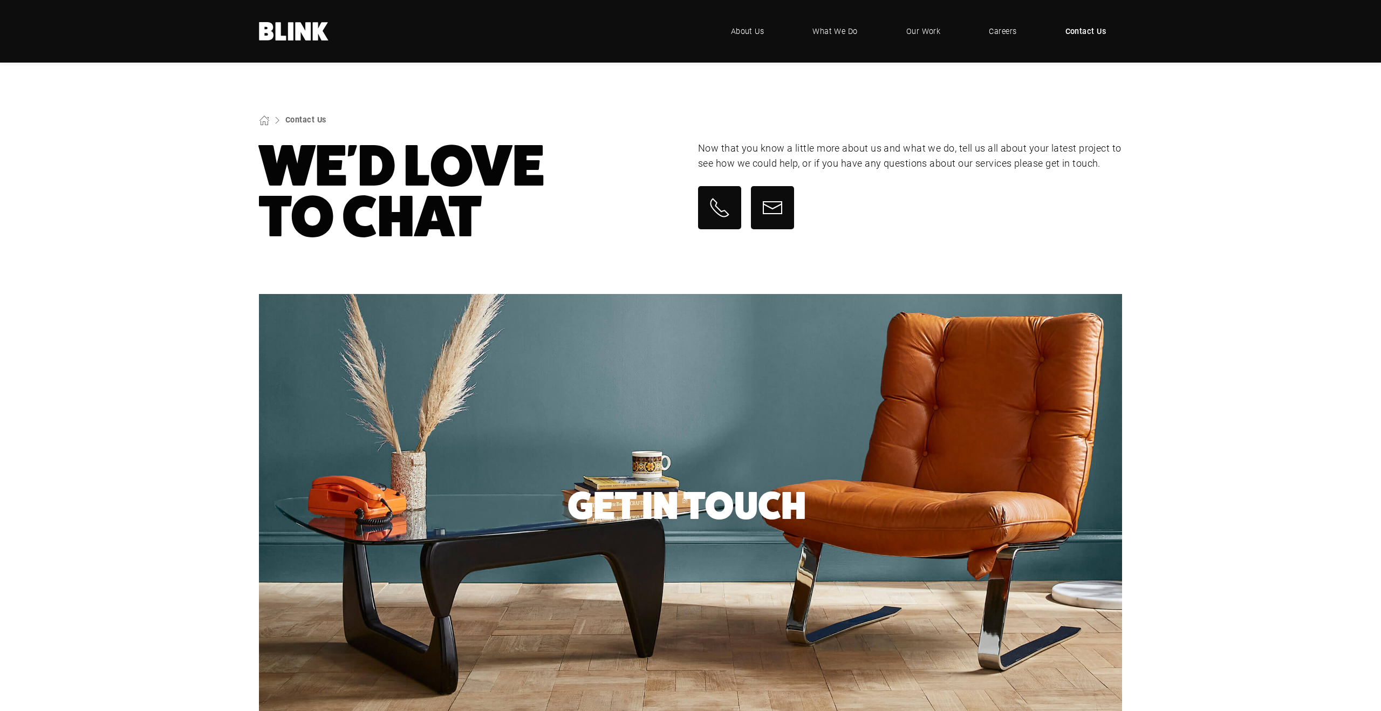 This screenshot has height=711, width=1381. Describe the element at coordinates (923, 31) in the screenshot. I see `a: Our Work` at that location.